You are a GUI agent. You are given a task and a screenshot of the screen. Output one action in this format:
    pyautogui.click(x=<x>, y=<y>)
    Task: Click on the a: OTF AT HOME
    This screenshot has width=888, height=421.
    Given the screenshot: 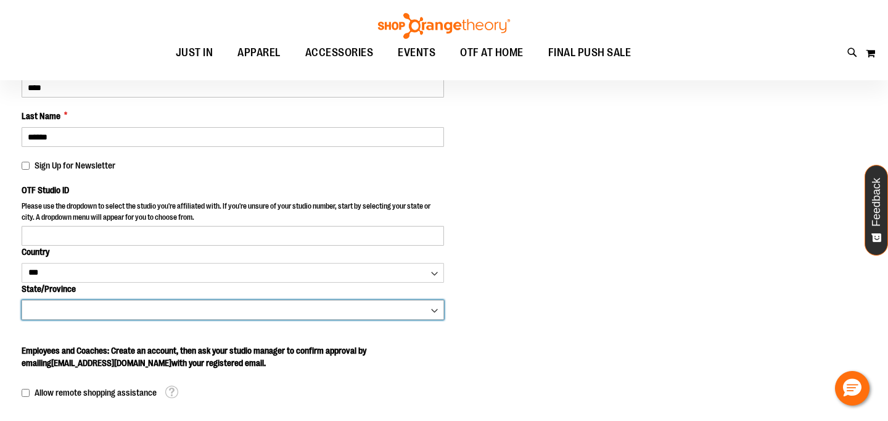 What is the action you would take?
    pyautogui.click(x=492, y=53)
    